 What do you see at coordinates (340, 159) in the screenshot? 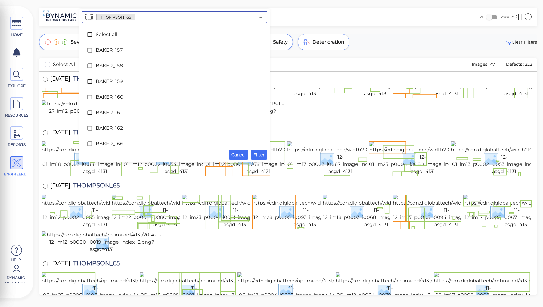
I see `img: https://cdn.diglobal.tech/width210/4131/2016-12-01_im17_p0003_i0067_image_index_2.png?asgd=4131` at bounding box center [340, 159].